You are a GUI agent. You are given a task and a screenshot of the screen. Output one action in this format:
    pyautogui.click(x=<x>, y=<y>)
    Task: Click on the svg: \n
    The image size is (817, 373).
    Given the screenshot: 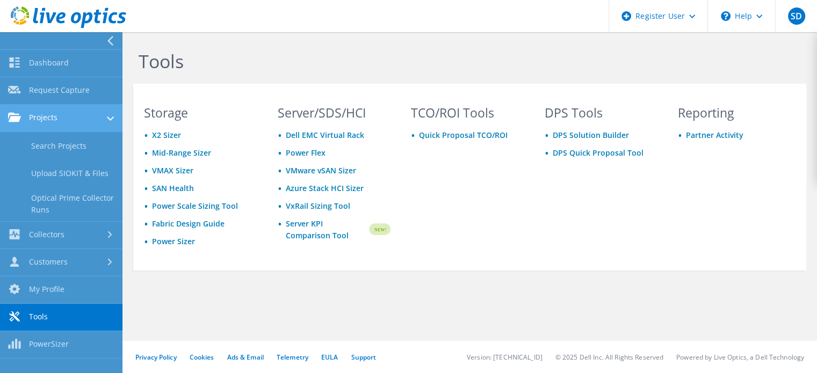 What is the action you would take?
    pyautogui.click(x=726, y=16)
    